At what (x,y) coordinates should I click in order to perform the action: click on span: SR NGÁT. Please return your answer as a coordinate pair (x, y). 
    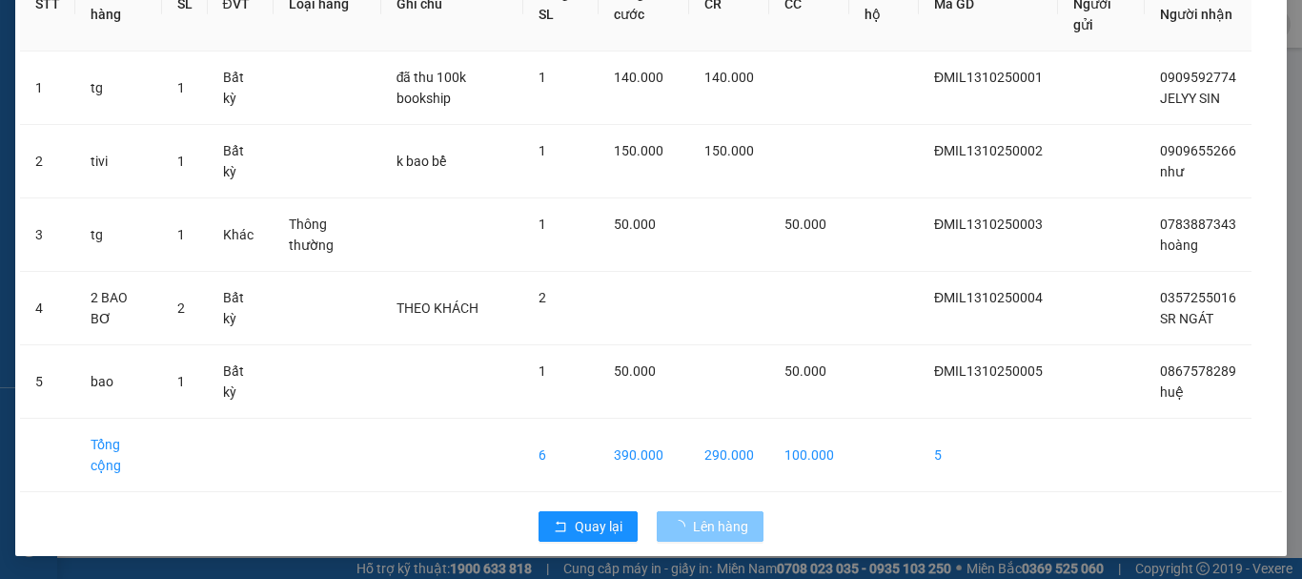
    Looking at the image, I should click on (1187, 318).